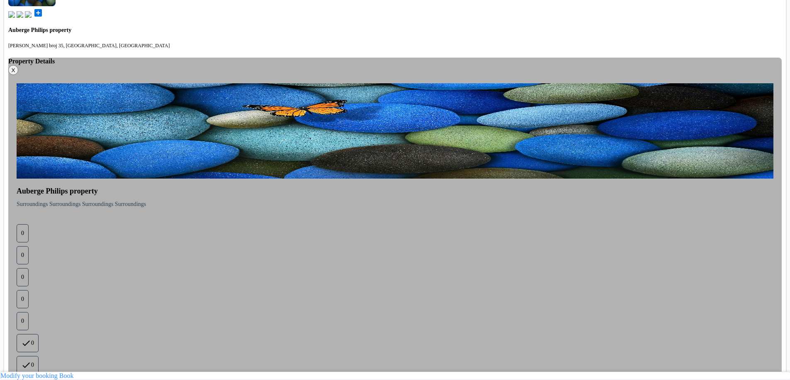 This screenshot has height=380, width=790. Describe the element at coordinates (38, 13) in the screenshot. I see `span: add_box` at that location.